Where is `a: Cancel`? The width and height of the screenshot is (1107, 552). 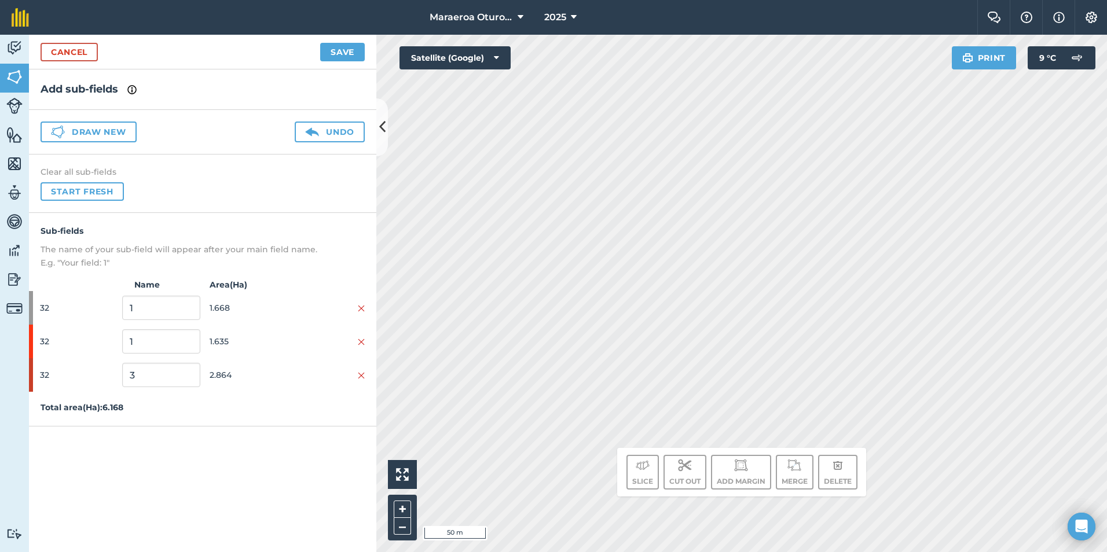
a: Cancel is located at coordinates (69, 52).